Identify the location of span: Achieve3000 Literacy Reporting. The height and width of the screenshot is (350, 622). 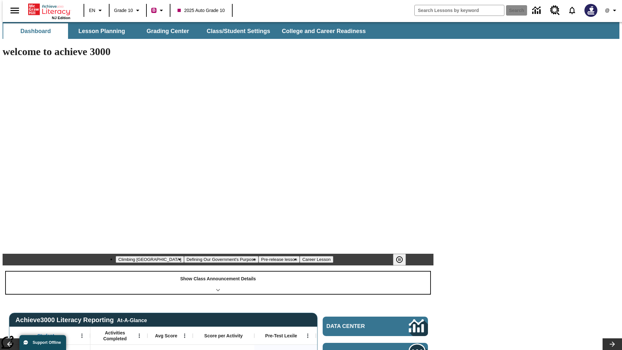
(81, 320).